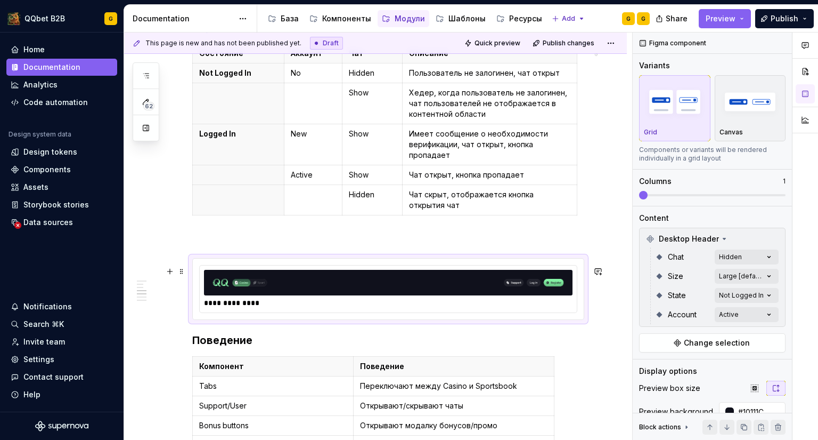  Describe the element at coordinates (225, 72) in the screenshot. I see `strong: Not Logged In` at that location.